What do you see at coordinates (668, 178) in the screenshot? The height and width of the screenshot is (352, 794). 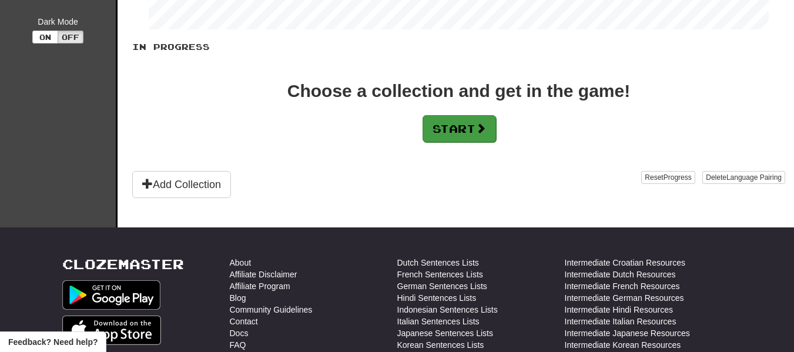 I see `button: ResetProgress` at bounding box center [668, 178].